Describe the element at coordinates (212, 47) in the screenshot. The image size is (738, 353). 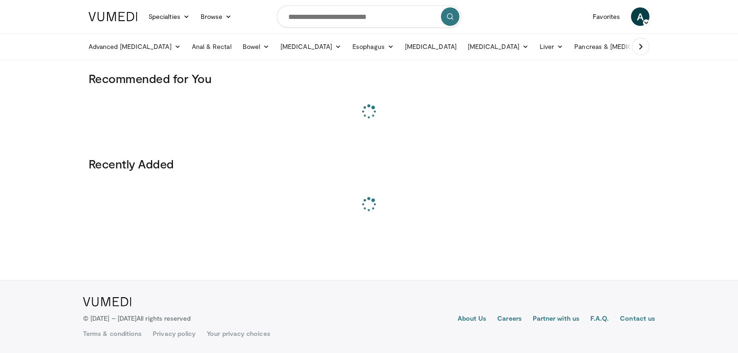
I see `a: Anal & Rectal` at that location.